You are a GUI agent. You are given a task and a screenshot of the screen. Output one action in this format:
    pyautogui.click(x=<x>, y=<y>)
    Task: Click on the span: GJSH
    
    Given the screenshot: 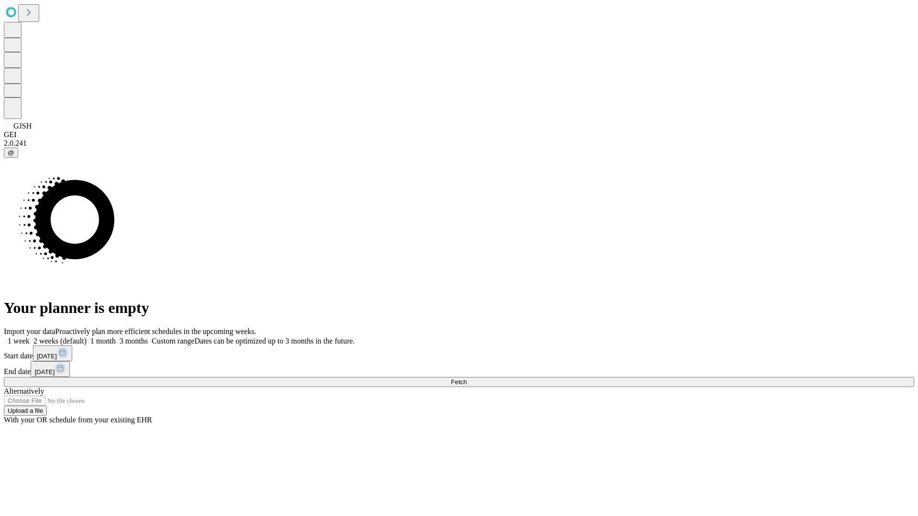 What is the action you would take?
    pyautogui.click(x=22, y=126)
    